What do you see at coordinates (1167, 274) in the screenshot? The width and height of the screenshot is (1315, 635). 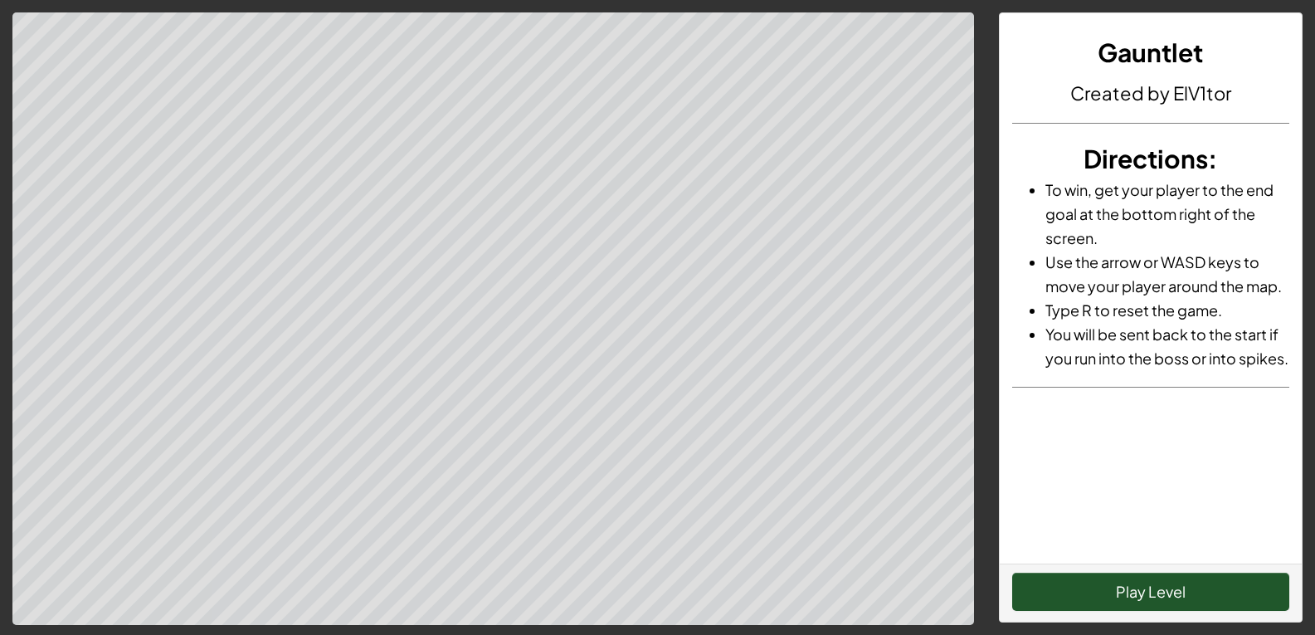 I see `li: Use the arrow or WASD keys to move your player around the map.` at bounding box center [1167, 274].